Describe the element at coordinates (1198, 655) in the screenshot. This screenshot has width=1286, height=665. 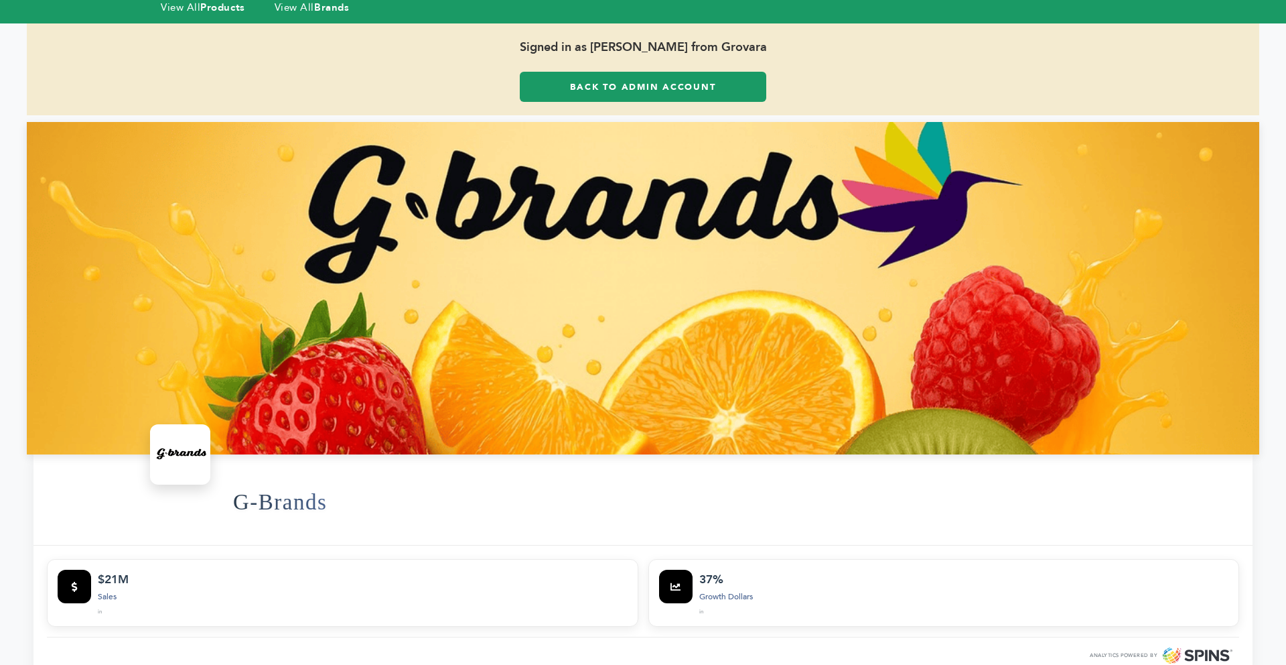
I see `img: SPINS` at that location.